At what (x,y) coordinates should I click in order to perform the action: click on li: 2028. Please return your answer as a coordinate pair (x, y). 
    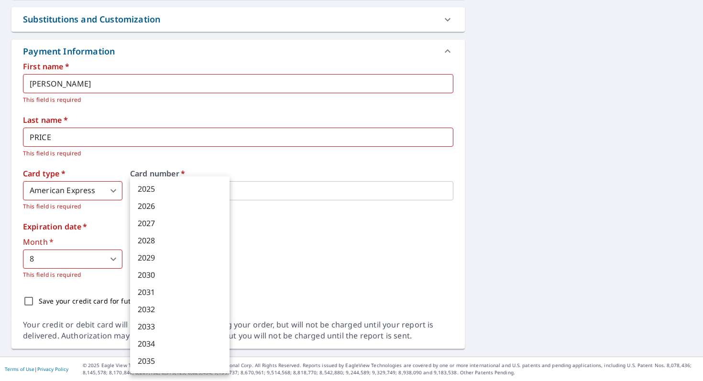
    Looking at the image, I should click on (180, 240).